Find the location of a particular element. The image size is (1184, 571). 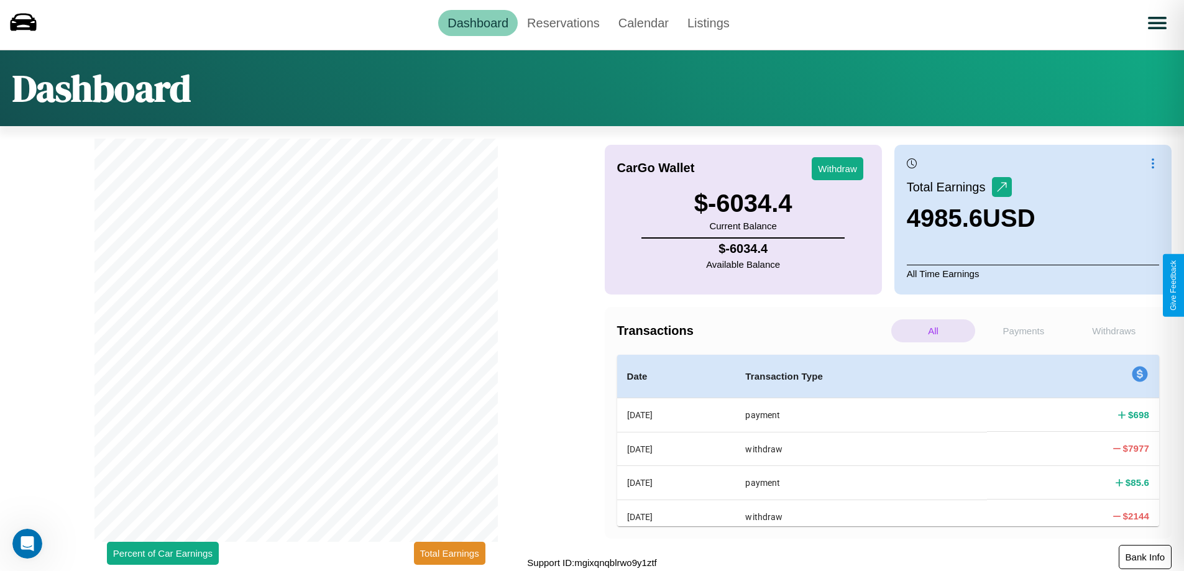

button: Total Earnings is located at coordinates (449, 553).